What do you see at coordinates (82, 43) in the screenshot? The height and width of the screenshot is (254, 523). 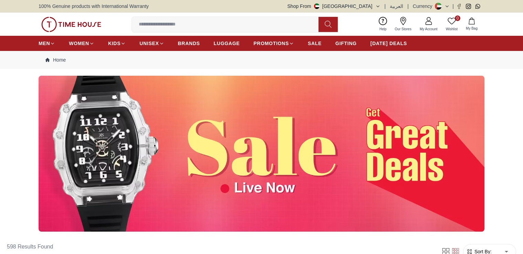 I see `a: WOMEN` at bounding box center [82, 43].